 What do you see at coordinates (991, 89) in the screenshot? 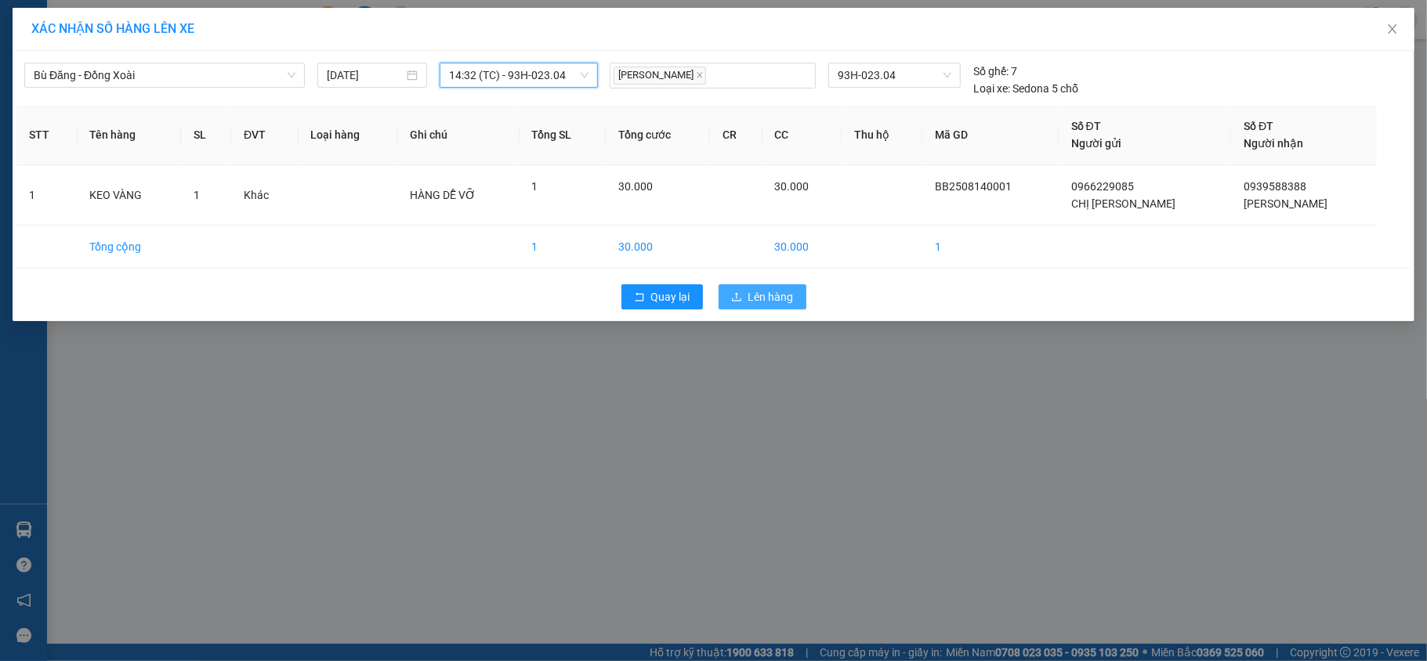
I see `span: Loại xe:` at bounding box center [991, 89].